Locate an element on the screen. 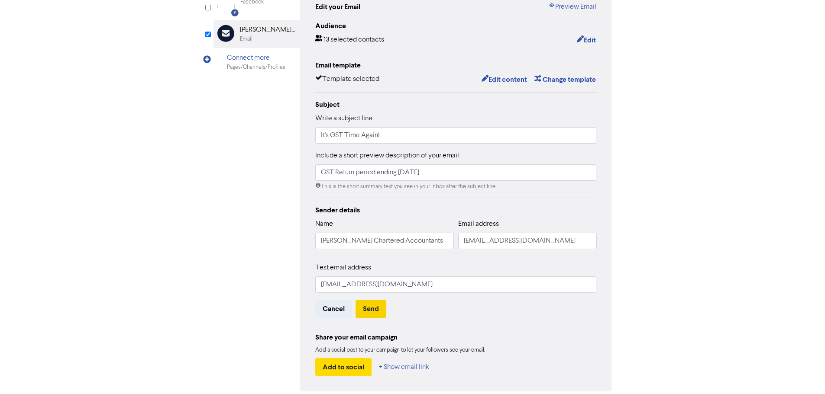 Image resolution: width=825 pixels, height=394 pixels. div: Pages/Channels/Profiles is located at coordinates (256, 67).